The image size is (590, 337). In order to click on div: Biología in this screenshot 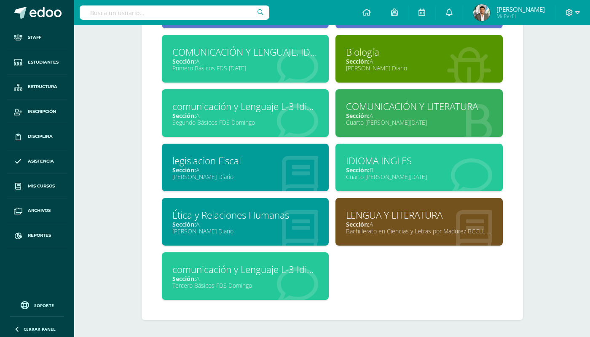, I will do `click(419, 52)`.